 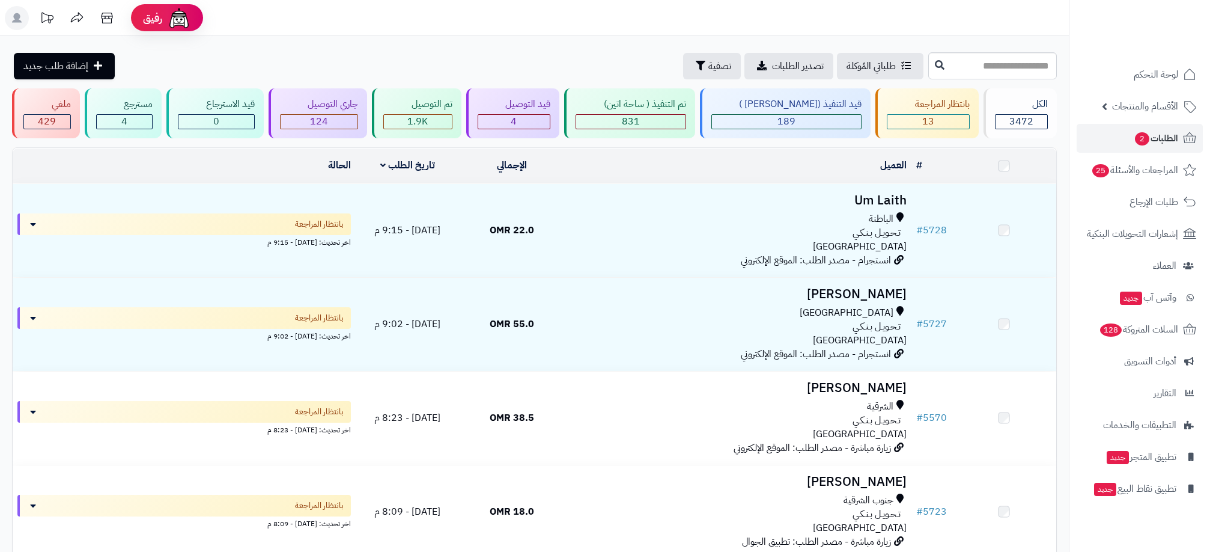 I want to click on span: زيارة مباشرة - مصدر الطلب: الموقع الإلكتروني, so click(x=812, y=448).